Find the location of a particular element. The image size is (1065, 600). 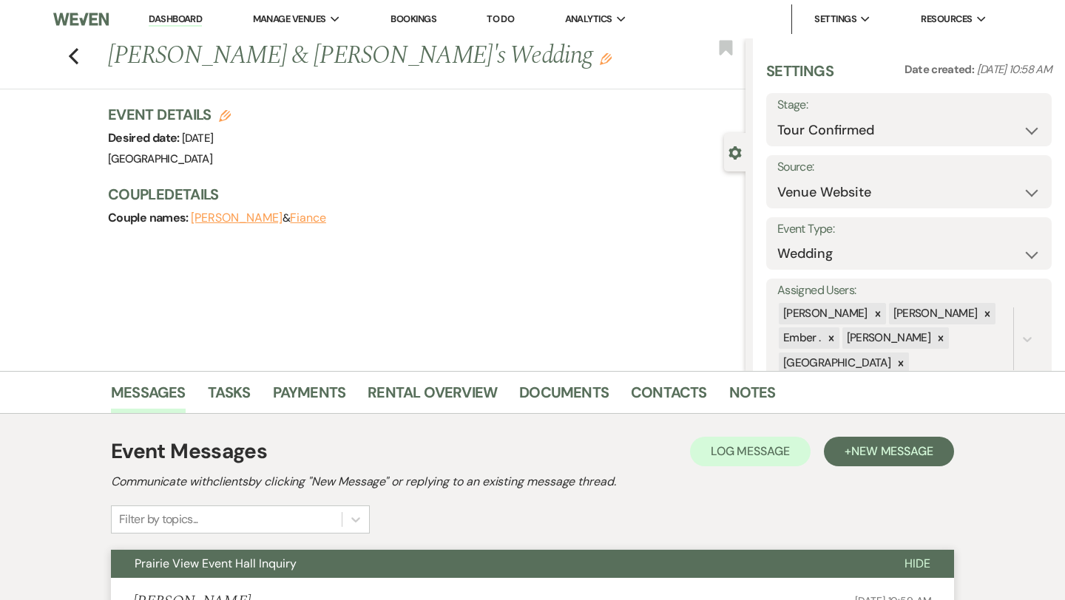

img: Weven Logo is located at coordinates (81, 19).